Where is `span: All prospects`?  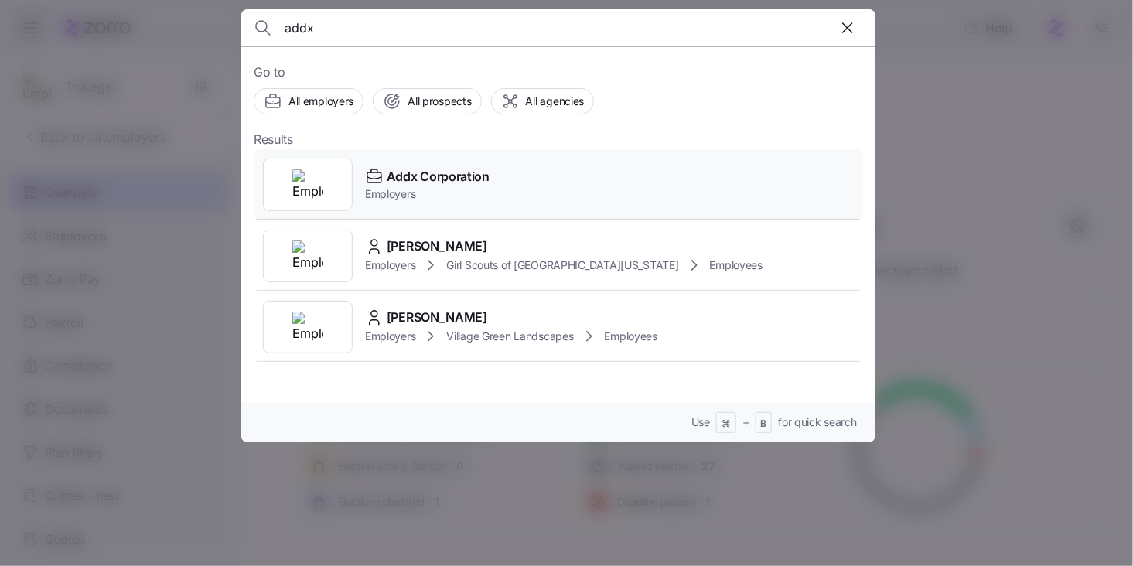 span: All prospects is located at coordinates (439, 101).